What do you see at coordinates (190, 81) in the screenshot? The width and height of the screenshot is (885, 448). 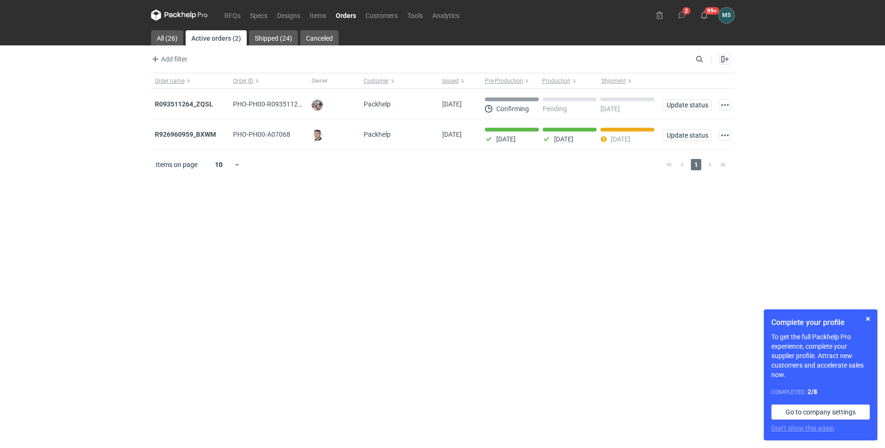 I see `button: Order name` at bounding box center [190, 81].